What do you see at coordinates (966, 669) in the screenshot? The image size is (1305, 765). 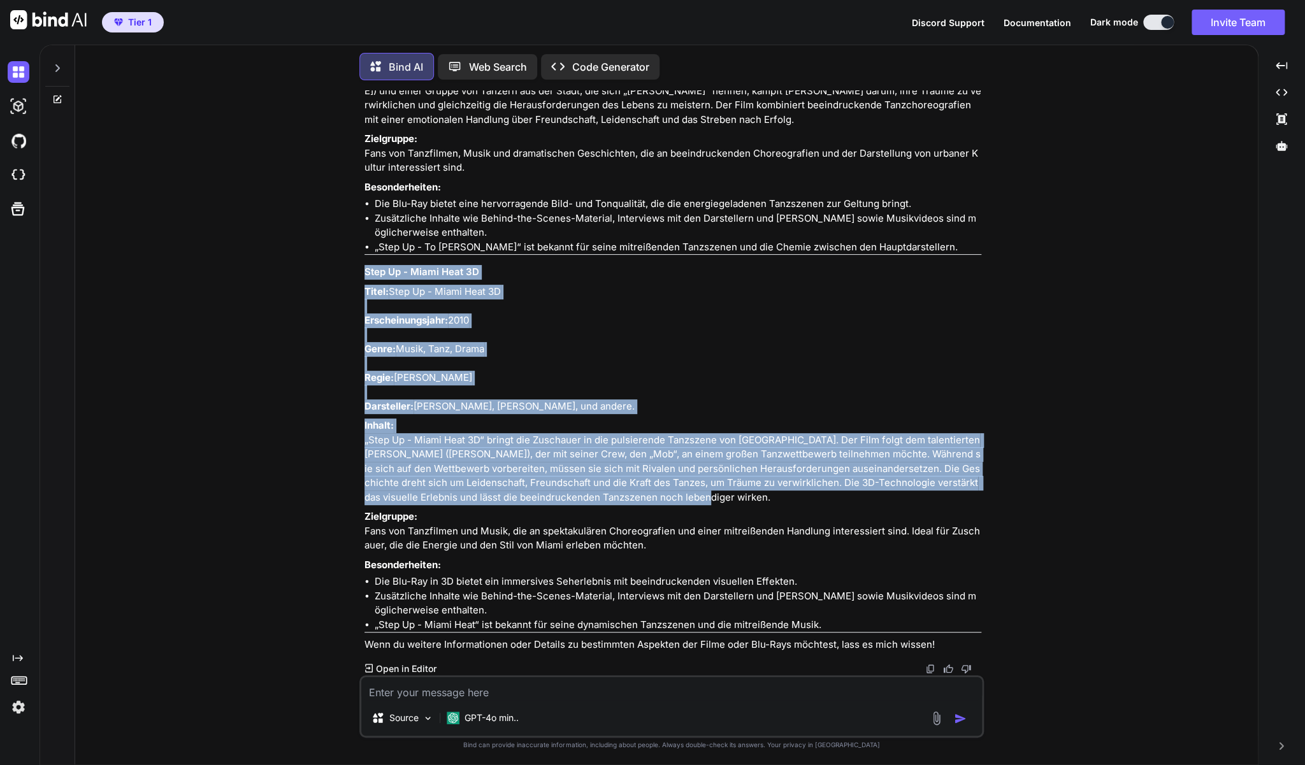 I see `img: dislike` at bounding box center [966, 669].